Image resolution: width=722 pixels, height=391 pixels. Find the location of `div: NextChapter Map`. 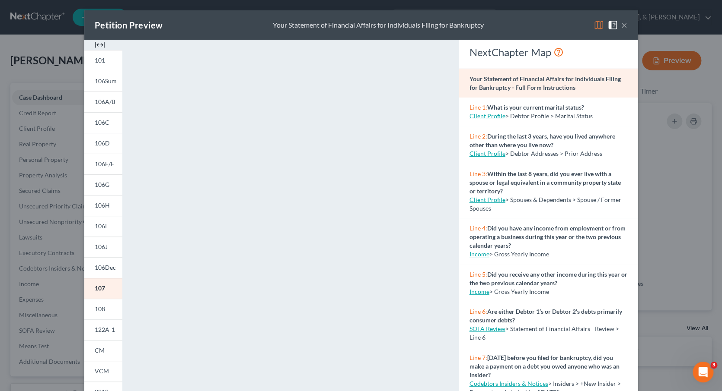

div: NextChapter Map is located at coordinates (548, 52).